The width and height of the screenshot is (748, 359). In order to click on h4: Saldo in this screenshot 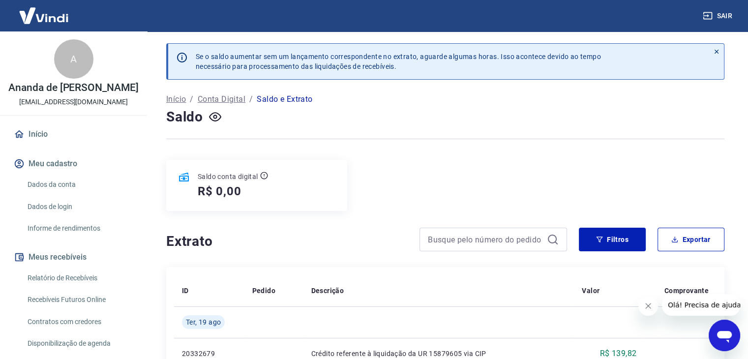, I will do `click(184, 117)`.